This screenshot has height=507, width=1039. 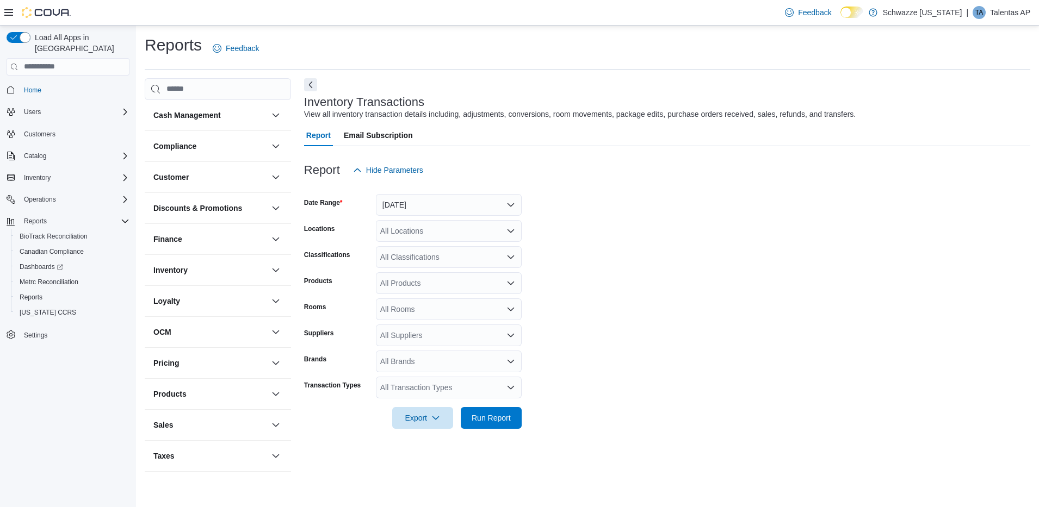 What do you see at coordinates (40, 134) in the screenshot?
I see `a: Customers` at bounding box center [40, 134].